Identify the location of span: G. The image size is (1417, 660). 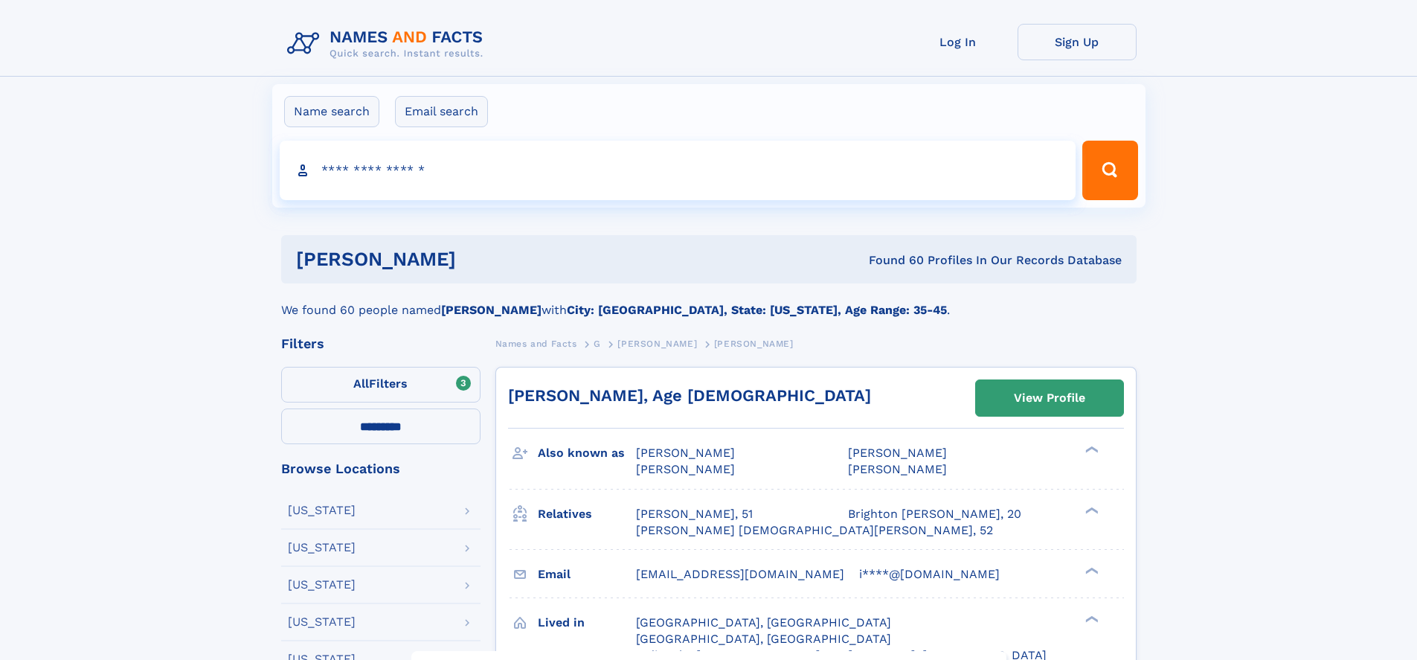
(597, 344).